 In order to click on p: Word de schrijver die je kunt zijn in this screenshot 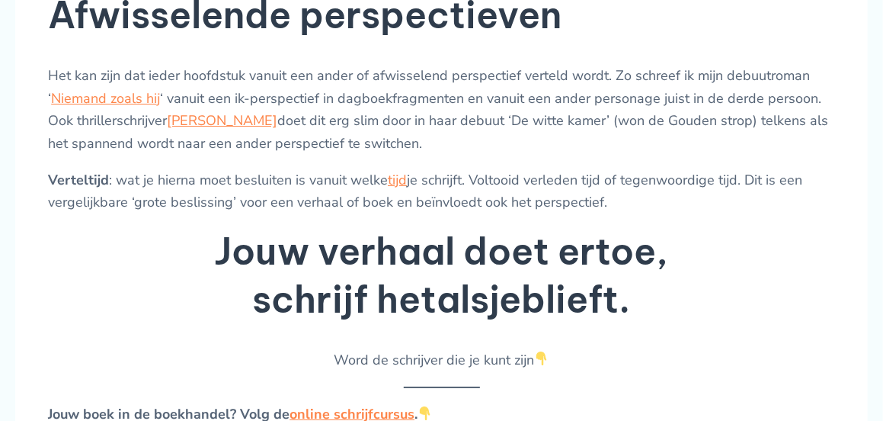, I will do `click(441, 360)`.